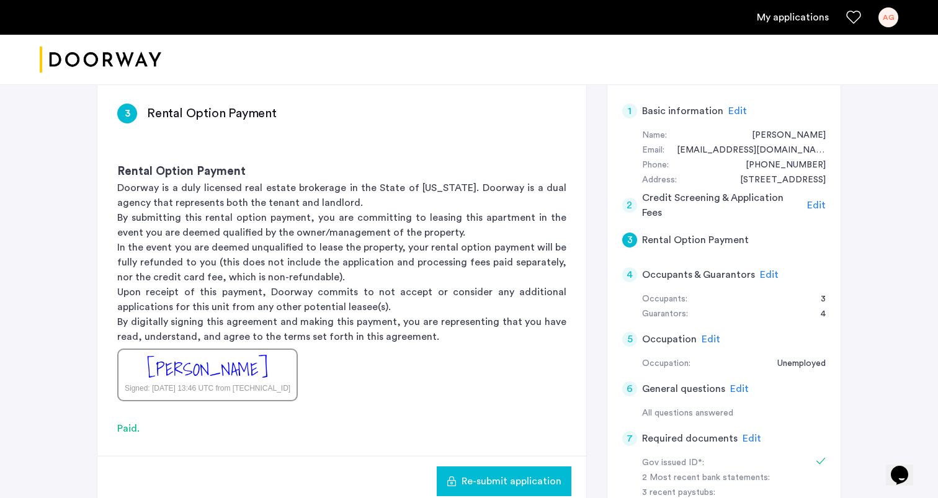 The width and height of the screenshot is (938, 498). What do you see at coordinates (665, 315) in the screenshot?
I see `div: Guarantors:` at bounding box center [665, 315].